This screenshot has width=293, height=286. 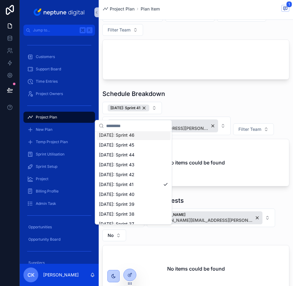 What do you see at coordinates (59, 12) in the screenshot?
I see `img: App logo` at bounding box center [59, 12].